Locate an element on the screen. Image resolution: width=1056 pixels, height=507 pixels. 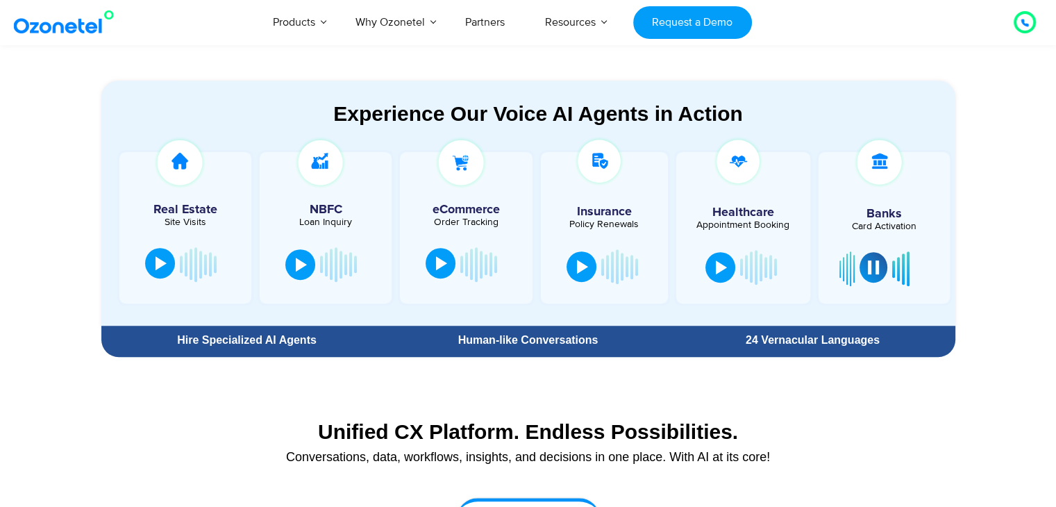
h5: NBFC is located at coordinates (326, 210).